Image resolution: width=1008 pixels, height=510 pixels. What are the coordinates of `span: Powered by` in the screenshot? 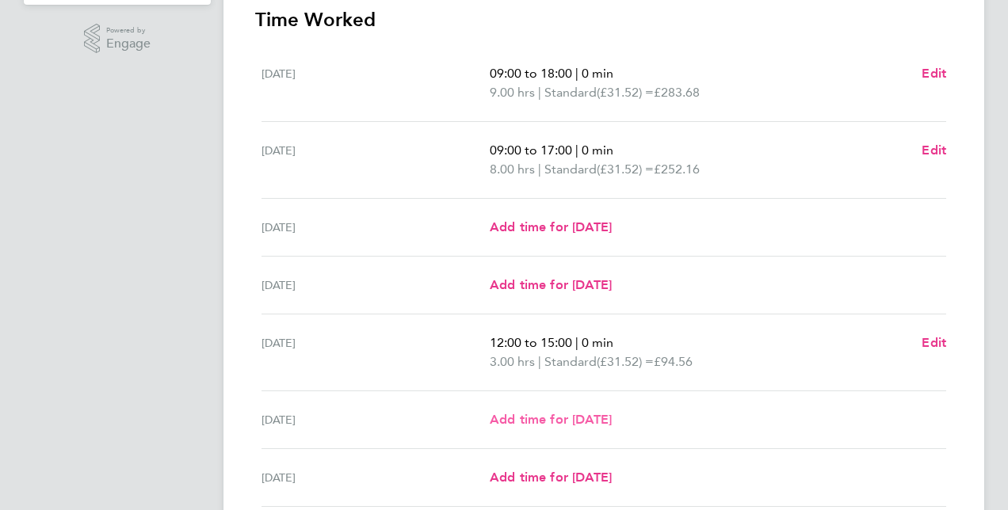 It's located at (128, 30).